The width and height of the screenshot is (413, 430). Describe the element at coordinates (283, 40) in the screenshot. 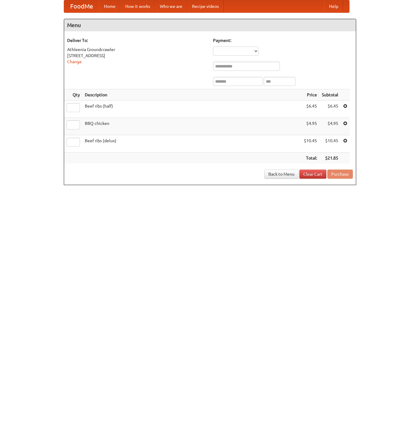

I see `h5: Payment:` at that location.